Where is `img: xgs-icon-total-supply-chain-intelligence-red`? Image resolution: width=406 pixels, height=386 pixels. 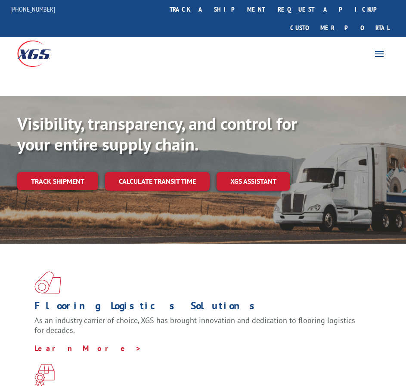
img: xgs-icon-total-supply-chain-intelligence-red is located at coordinates (48, 282).